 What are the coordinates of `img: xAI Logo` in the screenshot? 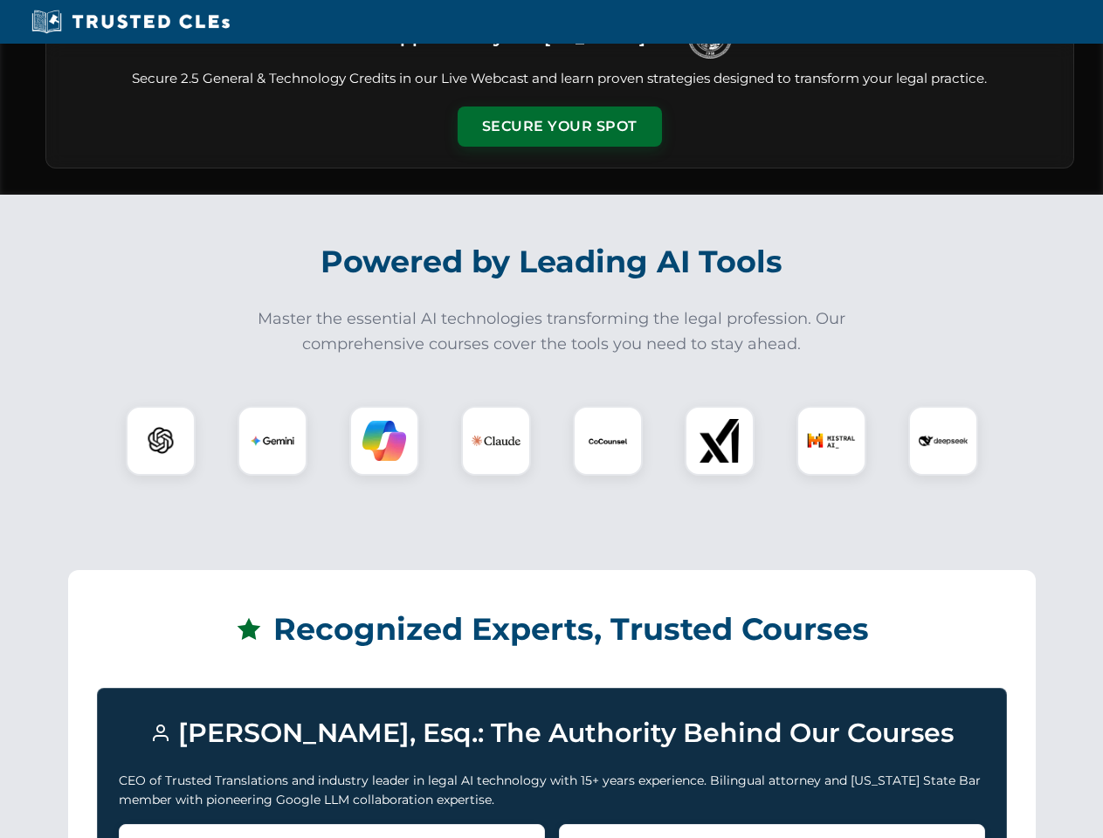 It's located at (720, 441).